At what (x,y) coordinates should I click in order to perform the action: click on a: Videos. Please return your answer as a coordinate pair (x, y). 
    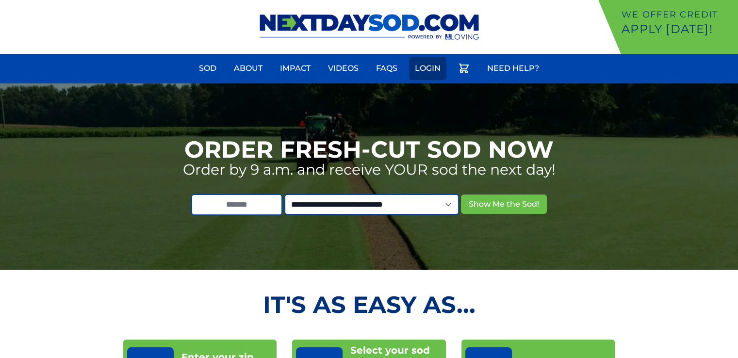
    Looking at the image, I should click on (343, 68).